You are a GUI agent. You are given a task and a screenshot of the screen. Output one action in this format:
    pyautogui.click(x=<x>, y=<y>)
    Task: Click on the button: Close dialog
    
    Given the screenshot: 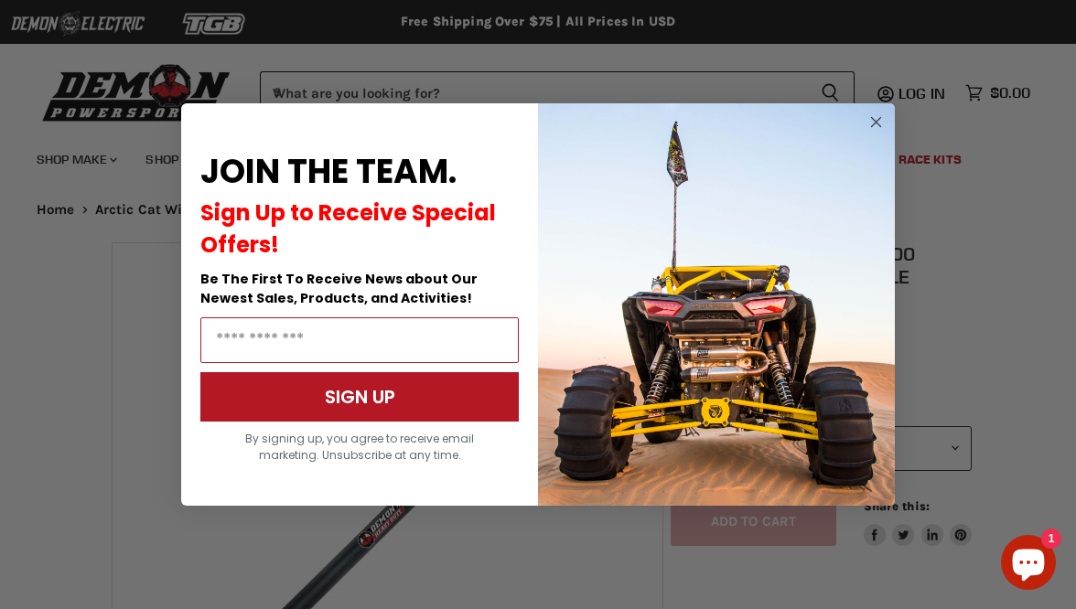 What is the action you would take?
    pyautogui.click(x=876, y=122)
    